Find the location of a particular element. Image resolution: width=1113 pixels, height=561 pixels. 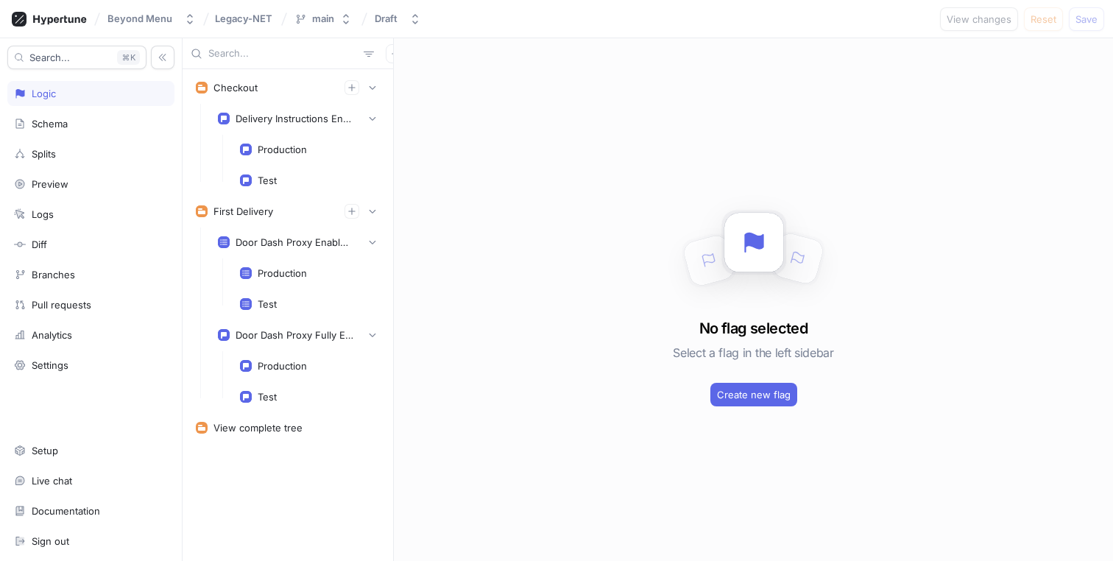

div: Preview is located at coordinates (50, 184).